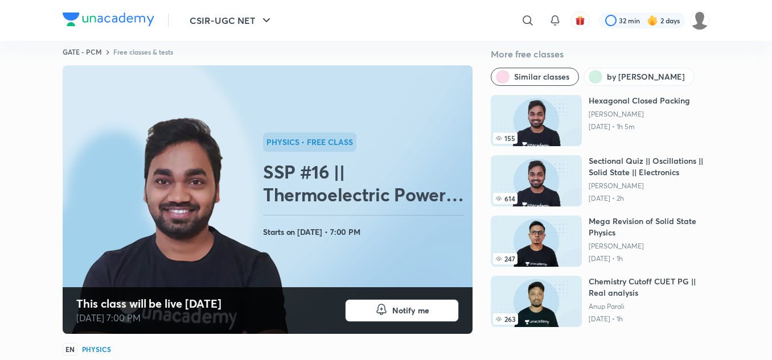 Image resolution: width=772 pixels, height=360 pixels. Describe the element at coordinates (541, 77) in the screenshot. I see `span: Similar classes` at that location.